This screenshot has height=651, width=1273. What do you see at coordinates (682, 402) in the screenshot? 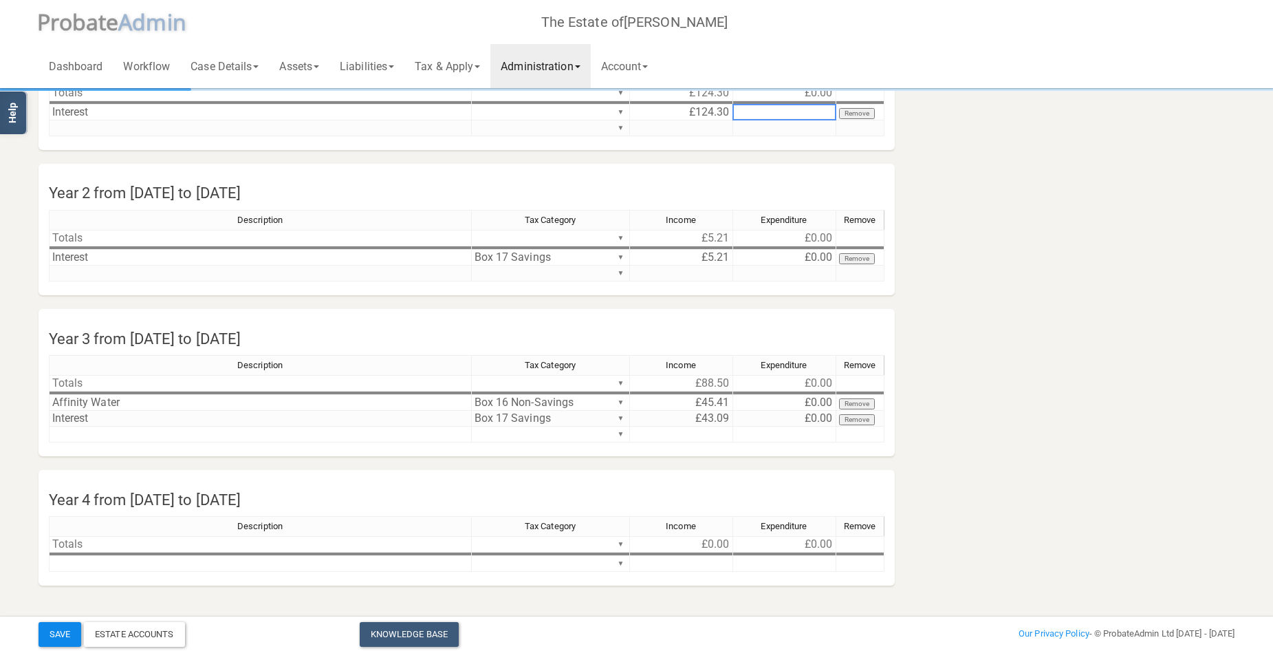
I see `td: £45.41` at bounding box center [682, 402].